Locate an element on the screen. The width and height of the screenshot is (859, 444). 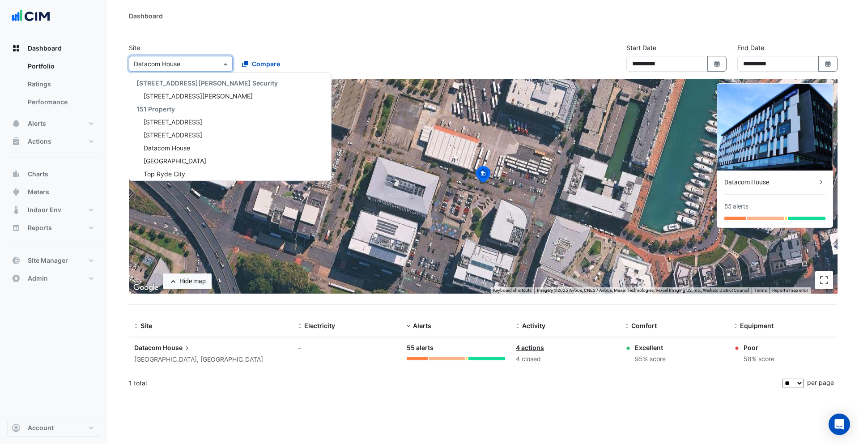
label: End Date is located at coordinates (751, 47).